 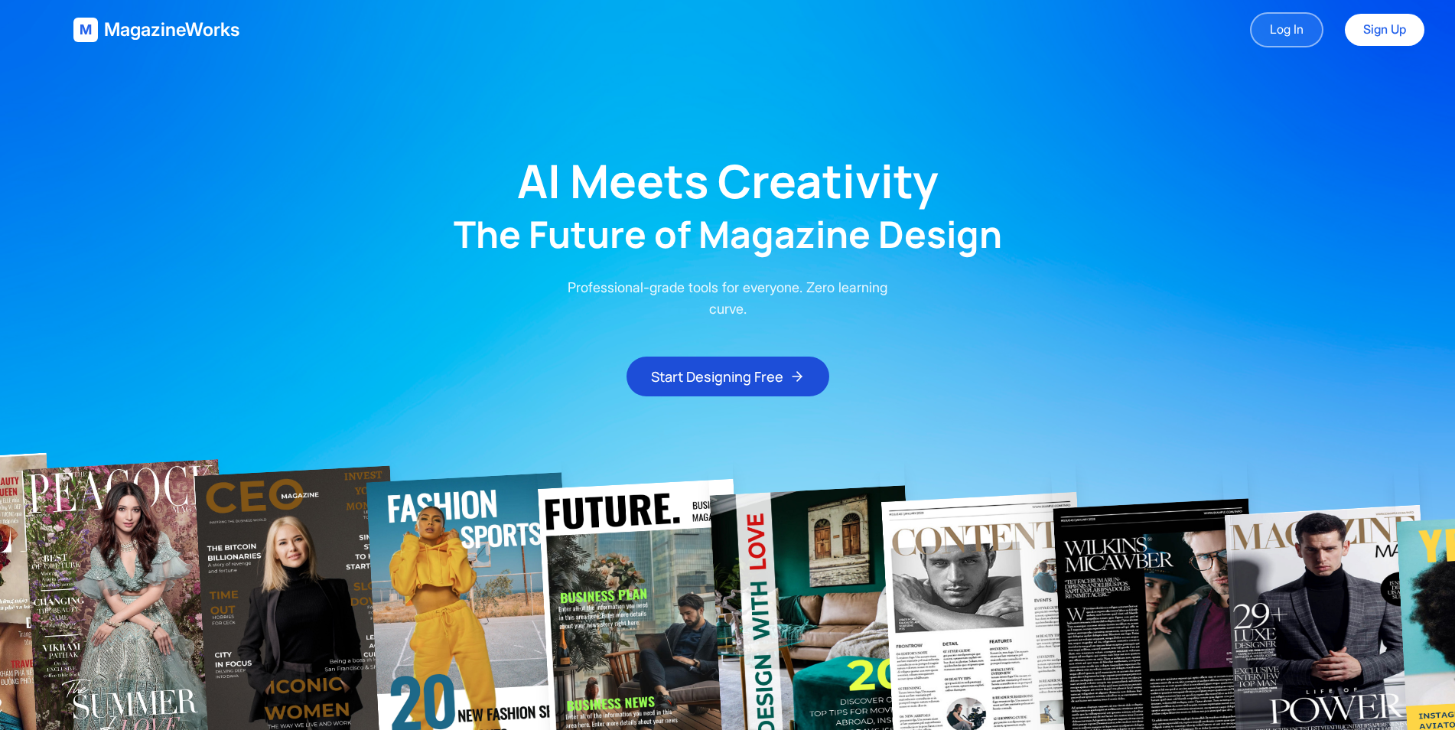 What do you see at coordinates (1286, 30) in the screenshot?
I see `a: Log In` at bounding box center [1286, 30].